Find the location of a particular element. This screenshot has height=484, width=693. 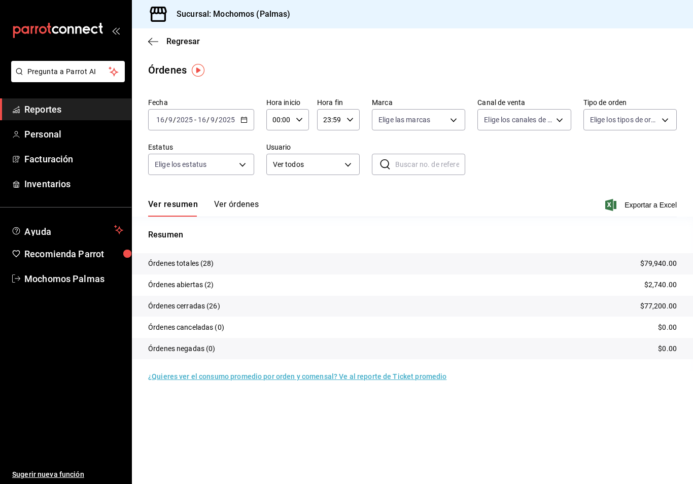

label: Estatus is located at coordinates (201, 147).